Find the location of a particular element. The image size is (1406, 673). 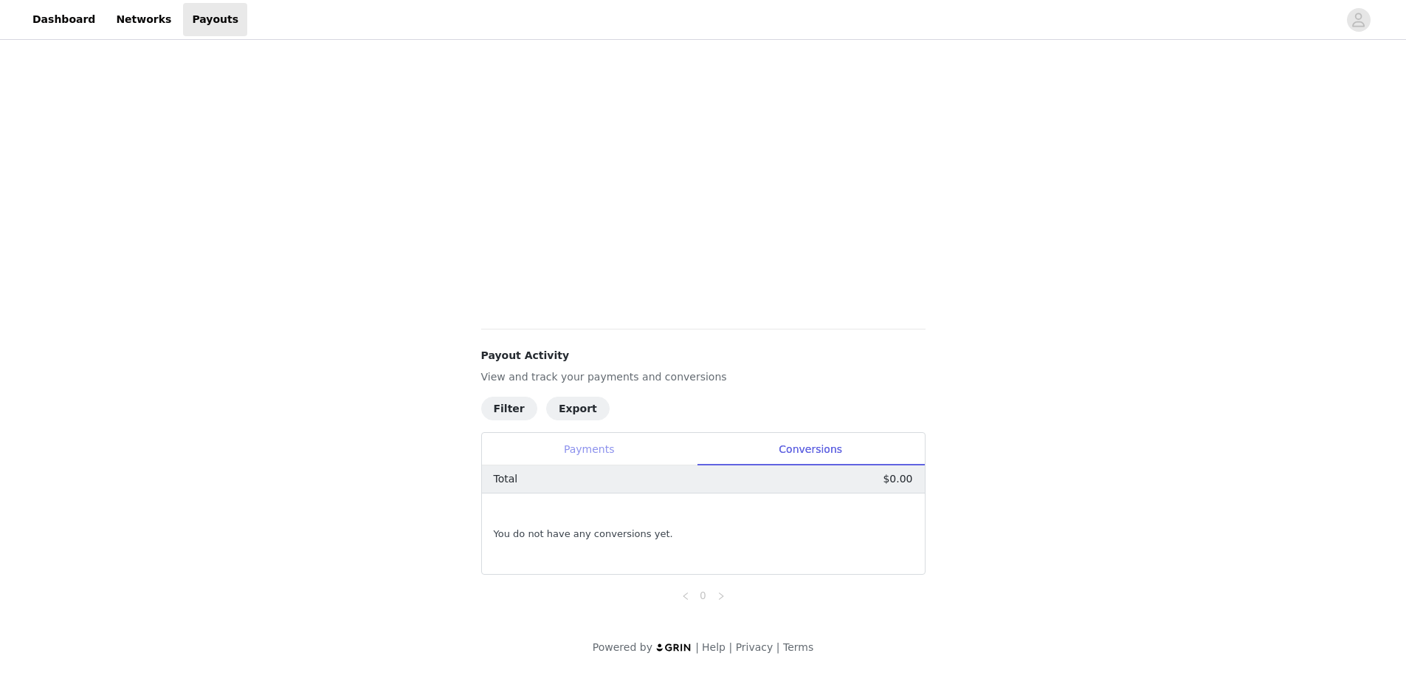

a: Privacy is located at coordinates (754, 647).